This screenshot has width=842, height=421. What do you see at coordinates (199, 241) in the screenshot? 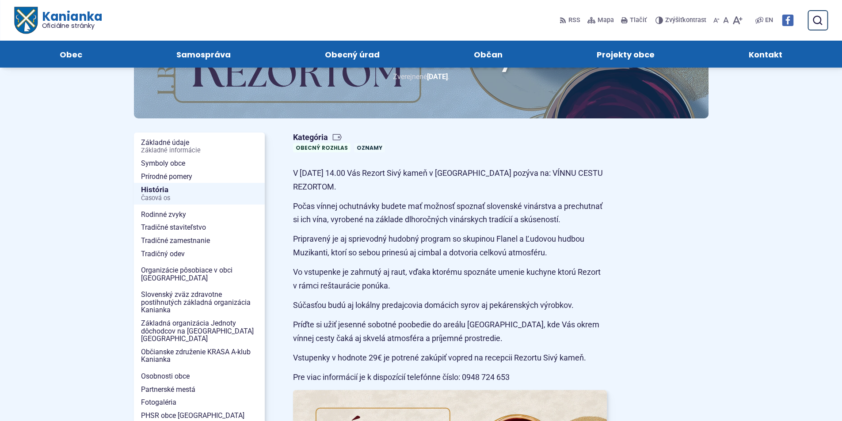
I see `a: Tradičné zamestnanie` at bounding box center [199, 241].